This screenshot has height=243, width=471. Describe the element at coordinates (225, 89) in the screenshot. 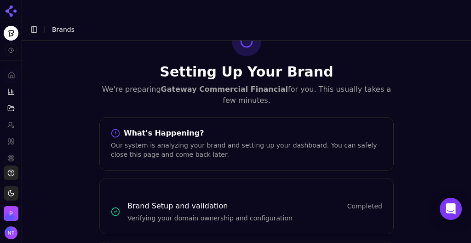

I see `strong: Gateway Commercial Financial` at that location.